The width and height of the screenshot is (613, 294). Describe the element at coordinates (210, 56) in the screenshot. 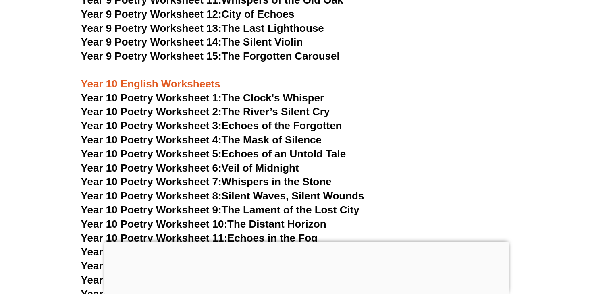

I see `a: Year 9 Poetry Worksheet 15:The Forgotten Carousel` at that location.